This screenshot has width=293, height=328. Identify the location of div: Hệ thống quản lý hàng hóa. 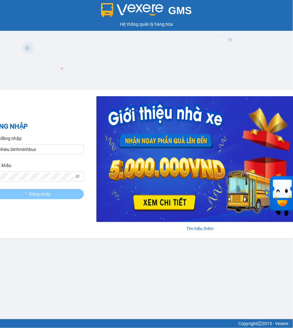
(146, 24).